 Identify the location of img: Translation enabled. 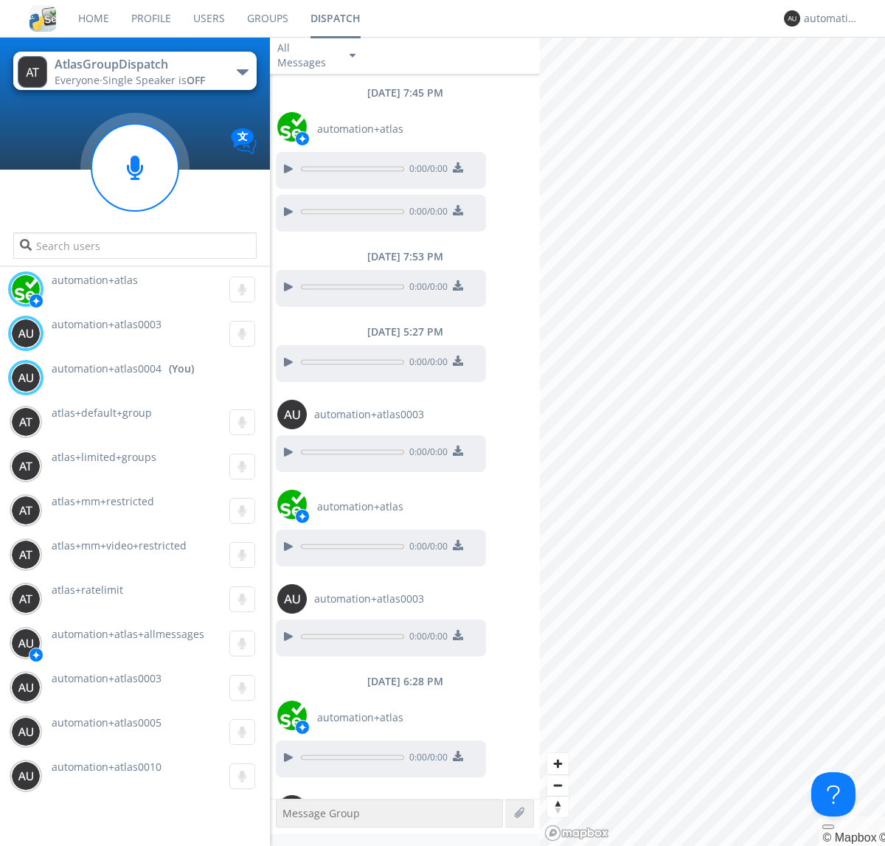
(243, 141).